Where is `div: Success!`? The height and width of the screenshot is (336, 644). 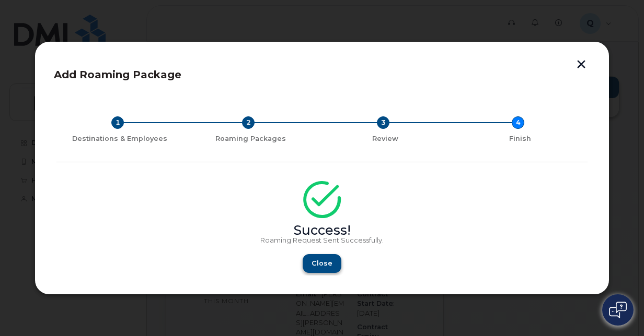
div: Success! is located at coordinates (322, 231).